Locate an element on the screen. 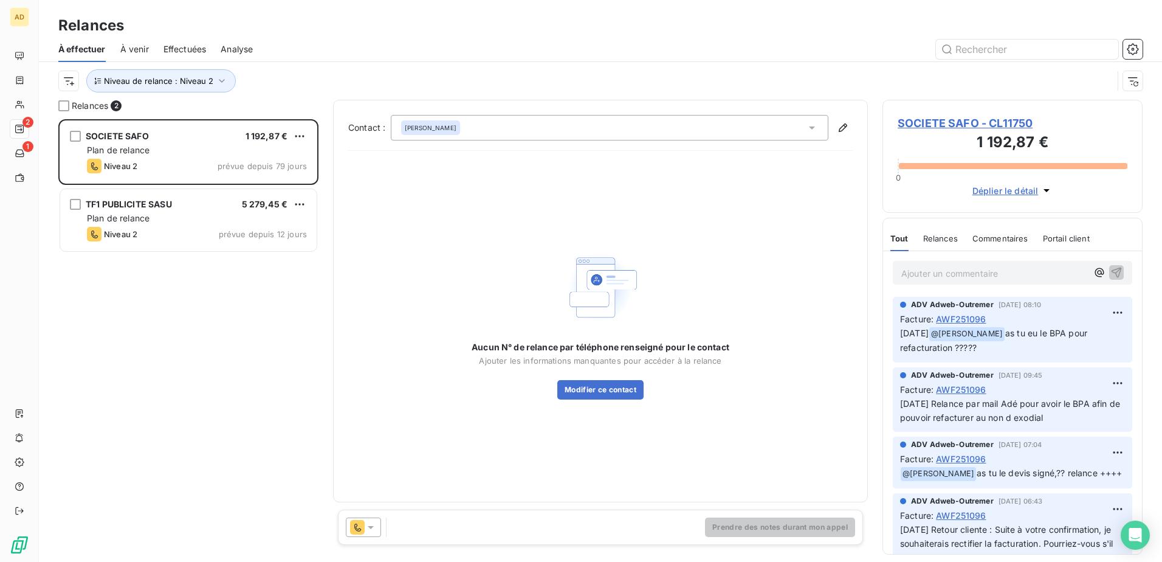  div: AD is located at coordinates (19, 17).